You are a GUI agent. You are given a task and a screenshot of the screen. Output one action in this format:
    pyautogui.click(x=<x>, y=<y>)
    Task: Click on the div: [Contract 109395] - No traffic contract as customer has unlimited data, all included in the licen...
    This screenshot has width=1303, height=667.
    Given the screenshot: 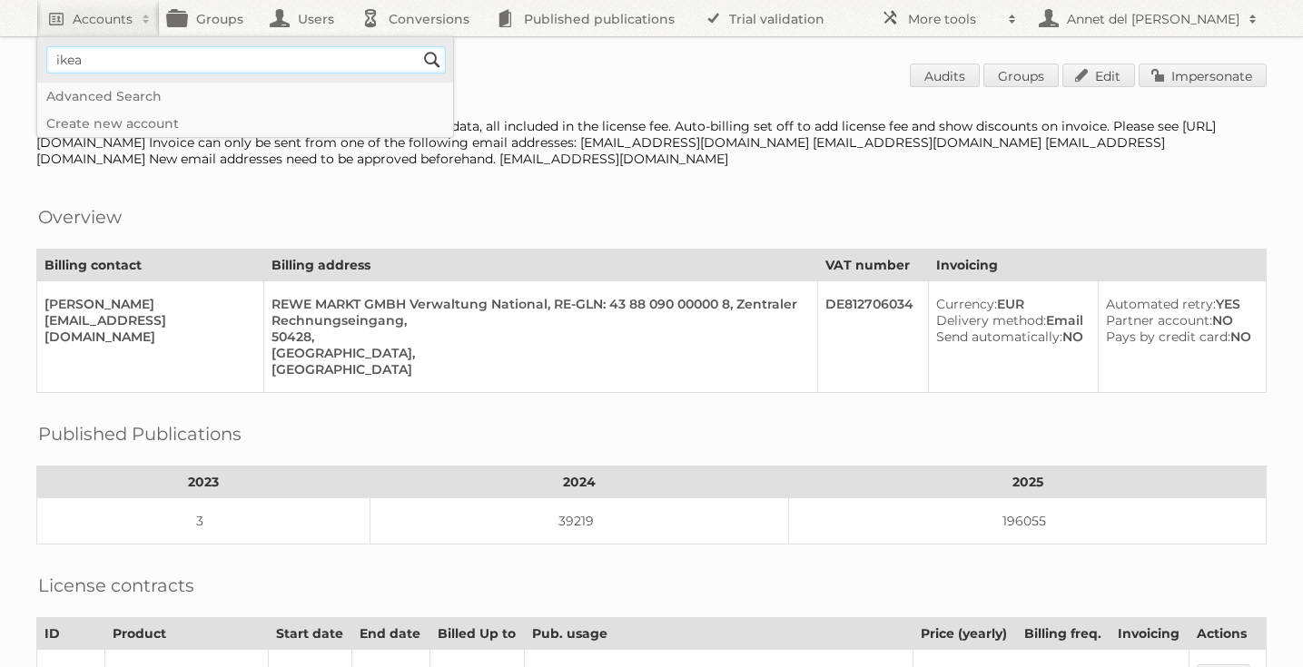 What is the action you would take?
    pyautogui.click(x=651, y=143)
    